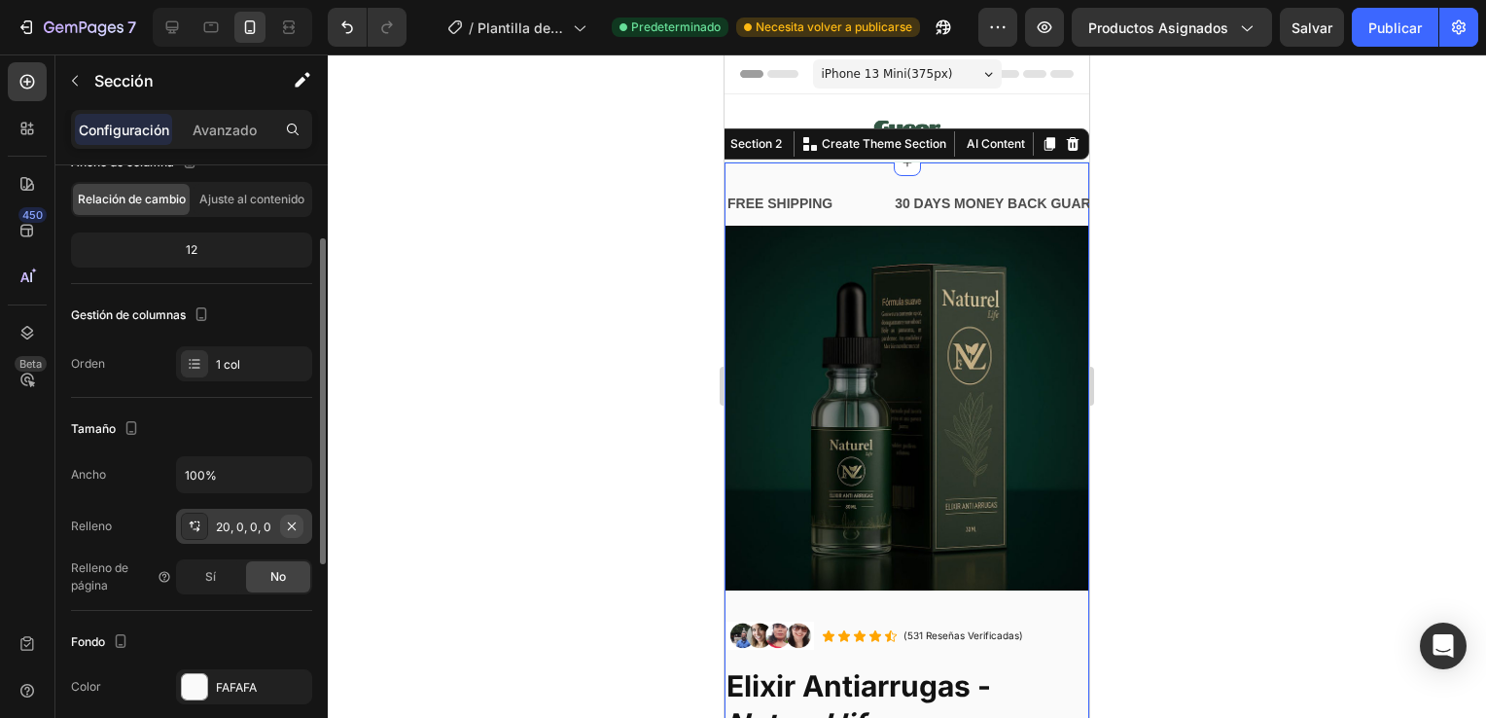 Image resolution: width=1486 pixels, height=718 pixels. Describe the element at coordinates (252, 199) in the screenshot. I see `span: Ajuste al contenido` at that location.